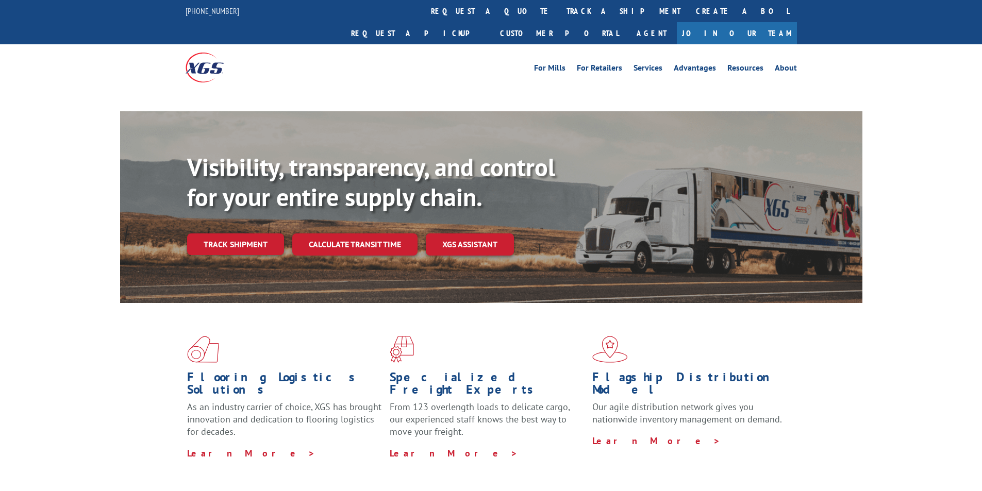 This screenshot has height=491, width=982. I want to click on a: Join Our Team, so click(736, 33).